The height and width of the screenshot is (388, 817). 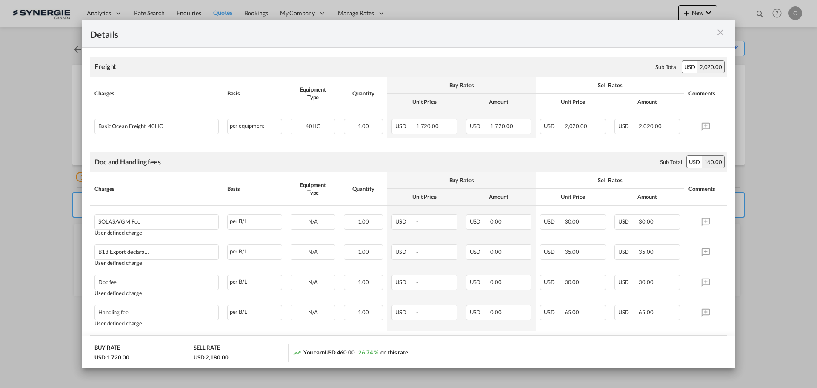 I want to click on div: BUY RATE, so click(x=107, y=348).